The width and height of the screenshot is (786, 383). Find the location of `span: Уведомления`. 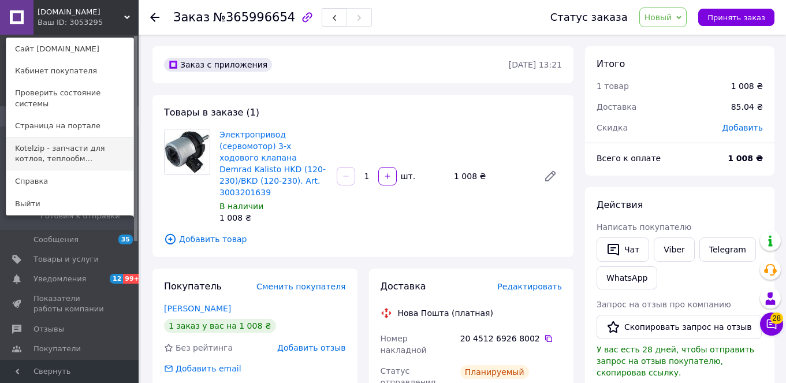

span: Уведомления is located at coordinates (60, 279).